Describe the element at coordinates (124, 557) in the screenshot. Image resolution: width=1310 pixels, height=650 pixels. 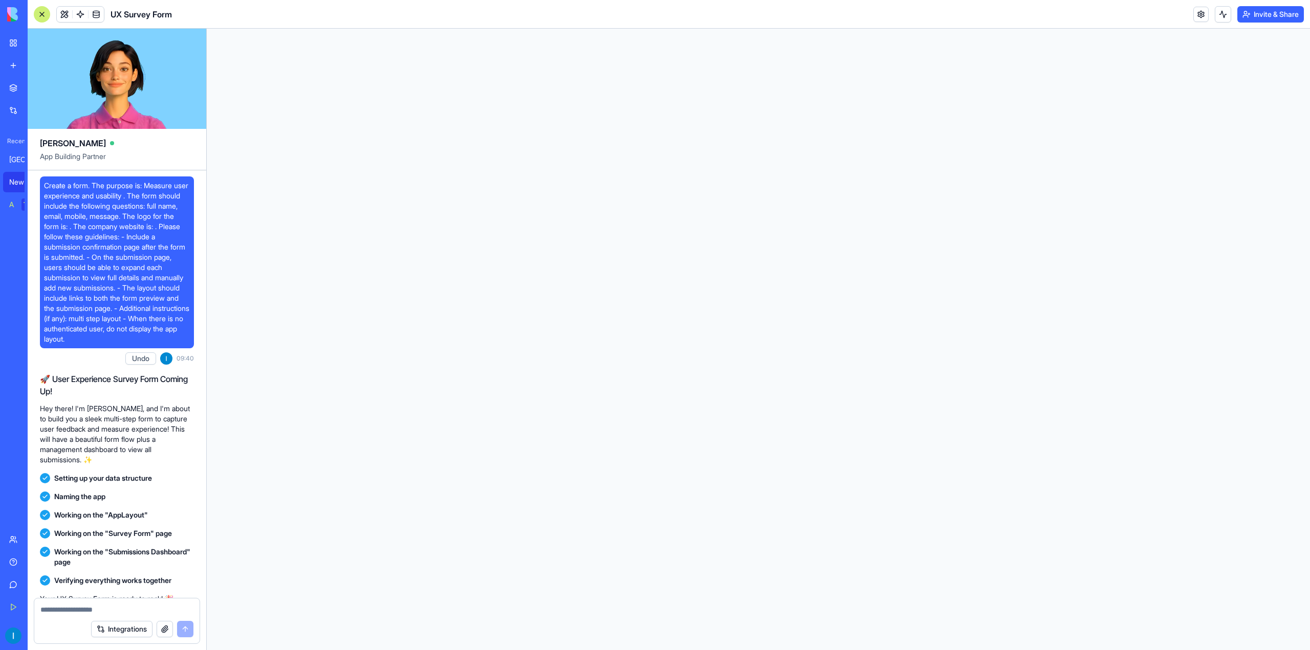
I see `span: Working on the "Submissions Dashboard" page` at that location.